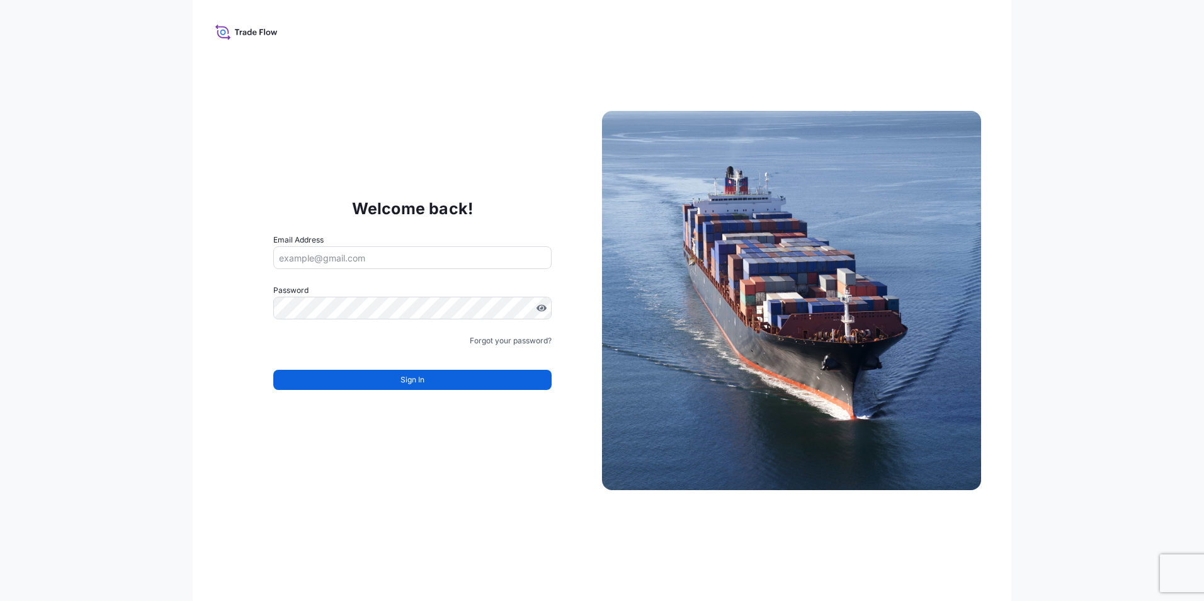 The height and width of the screenshot is (601, 1204). Describe the element at coordinates (298, 240) in the screenshot. I see `label: Email Address` at that location.